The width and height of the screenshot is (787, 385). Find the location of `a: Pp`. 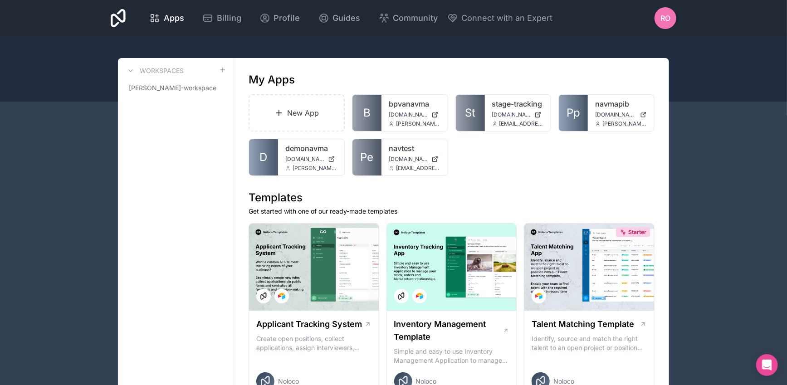

a: Pp is located at coordinates (573, 113).